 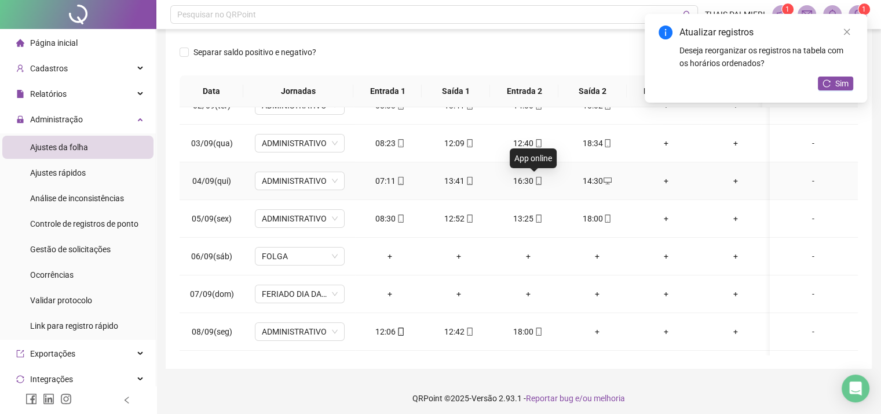 I want to click on span: notification, so click(x=782, y=14).